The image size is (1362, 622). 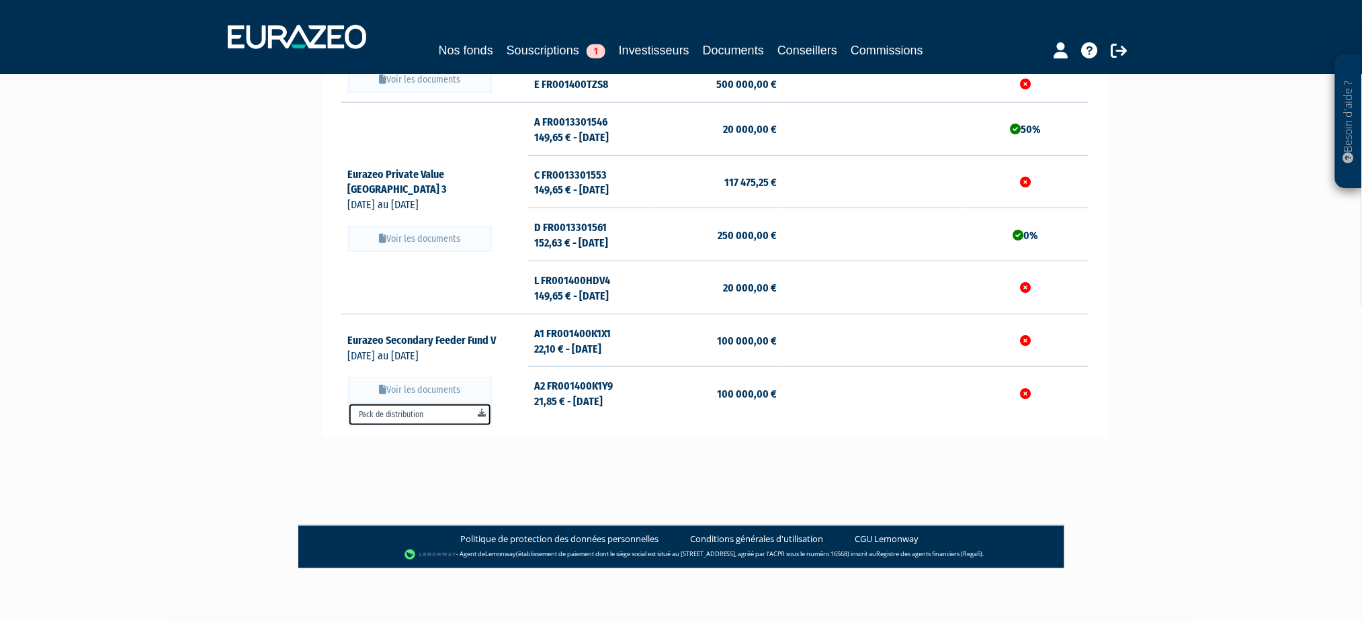 I want to click on a: Documents, so click(x=733, y=50).